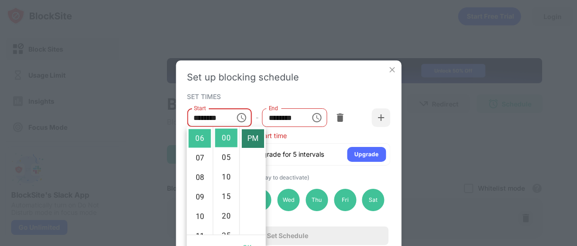 This screenshot has height=246, width=577. What do you see at coordinates (227, 236) in the screenshot?
I see `li: 25 minutes` at bounding box center [227, 236].